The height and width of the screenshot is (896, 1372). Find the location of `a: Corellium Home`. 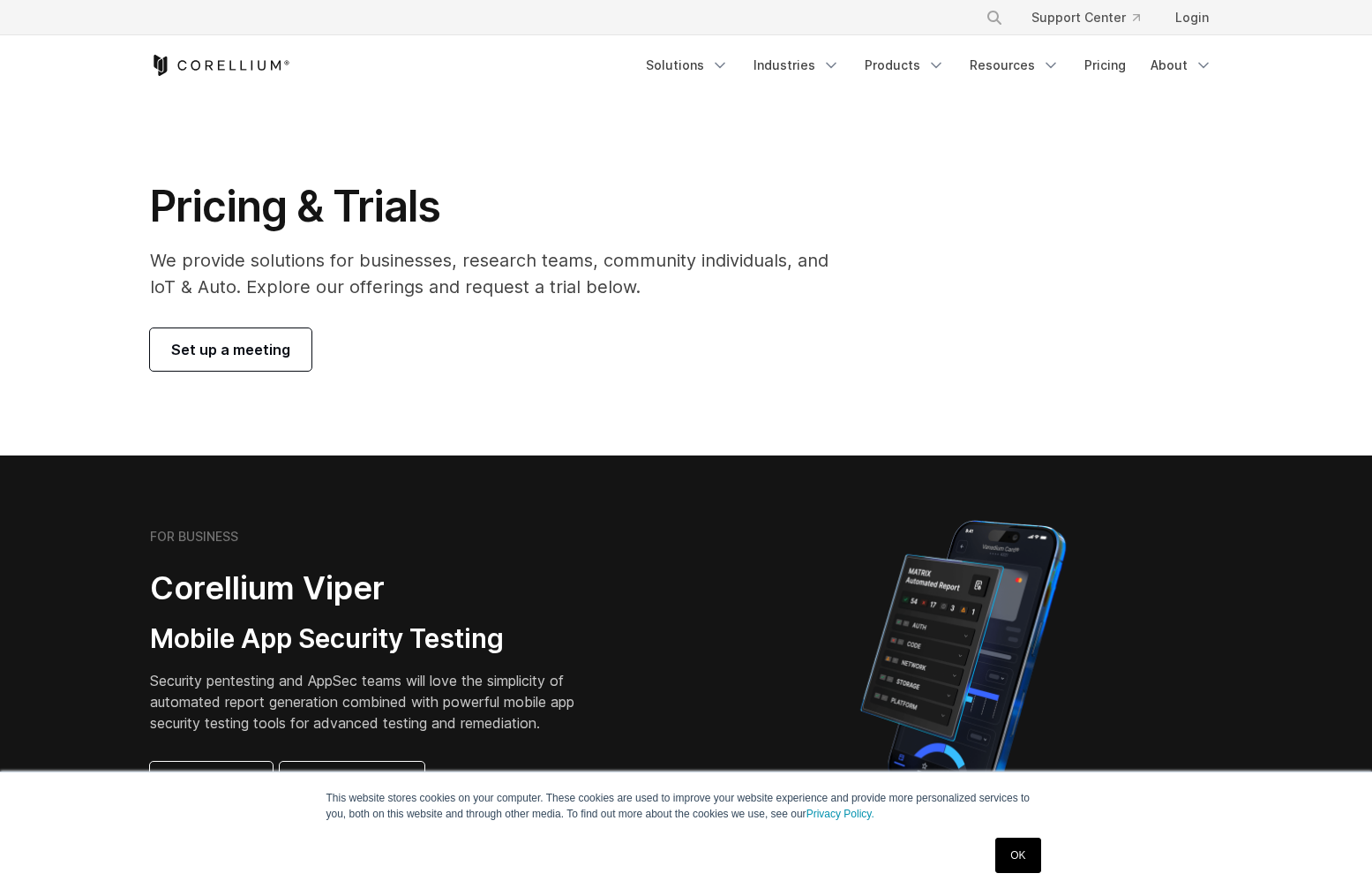

a: Corellium Home is located at coordinates (220, 65).